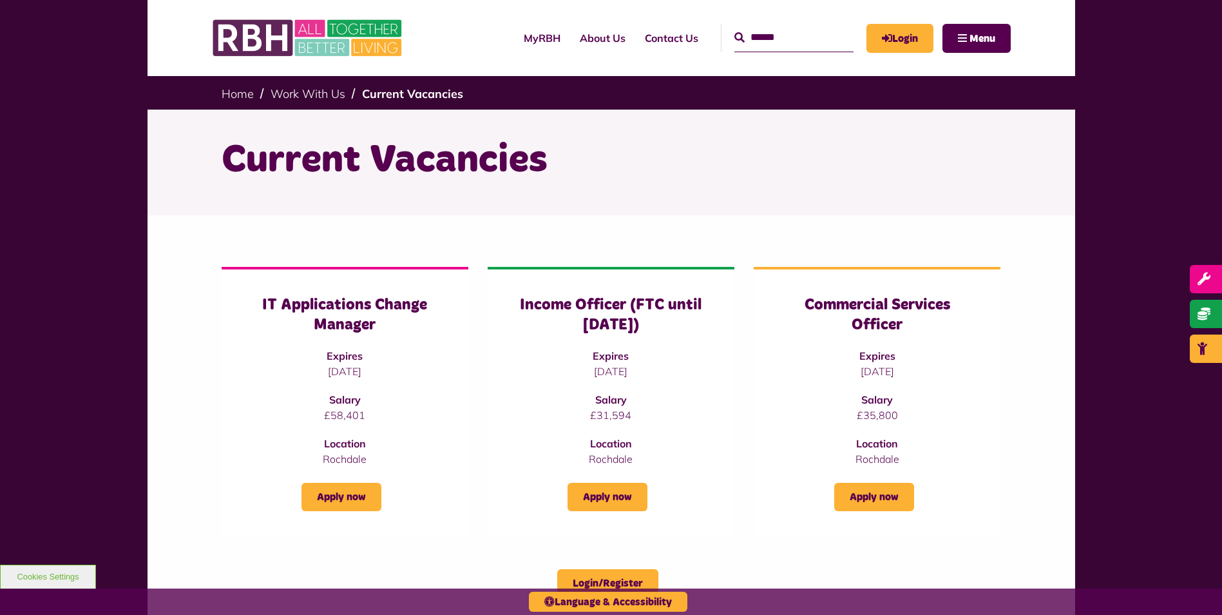  Describe the element at coordinates (977, 38) in the screenshot. I see `button: Navigation` at that location.